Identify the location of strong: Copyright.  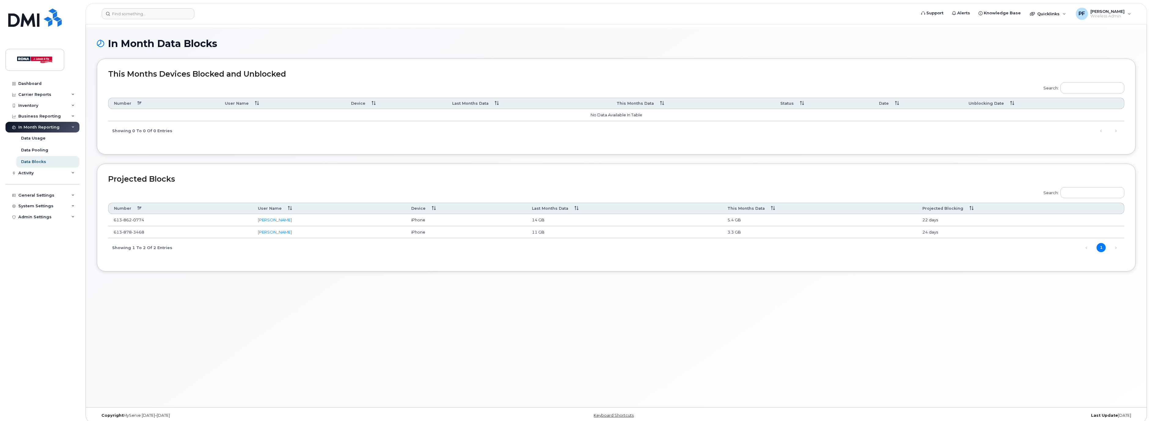
(112, 415).